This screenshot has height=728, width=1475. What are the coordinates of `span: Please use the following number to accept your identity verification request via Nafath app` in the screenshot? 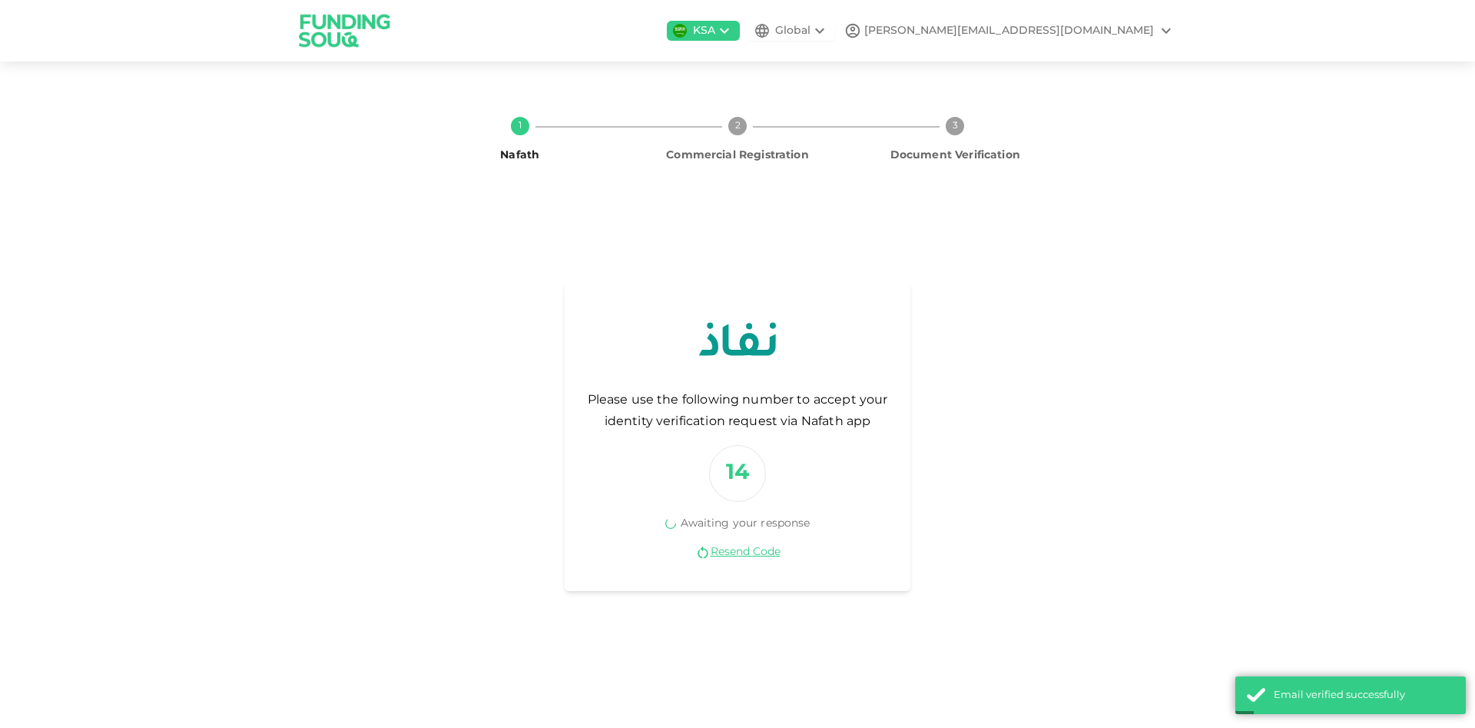 It's located at (738, 411).